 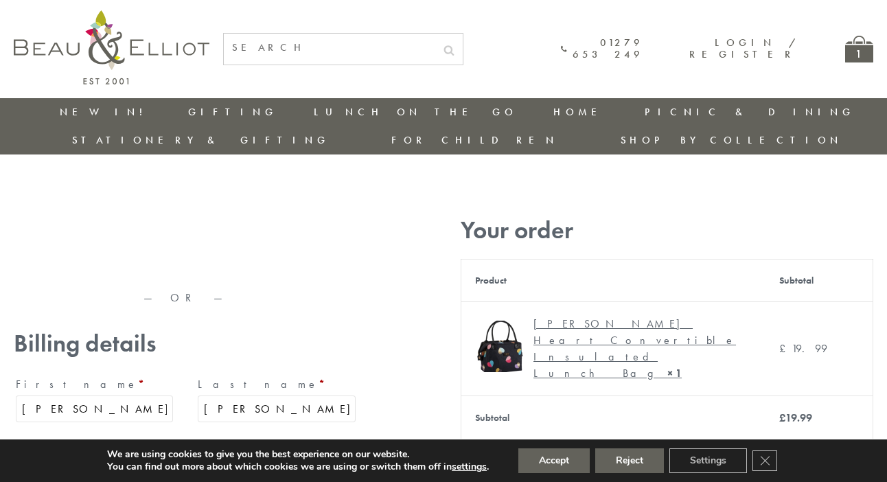 What do you see at coordinates (708, 461) in the screenshot?
I see `button: Settings` at bounding box center [708, 461].